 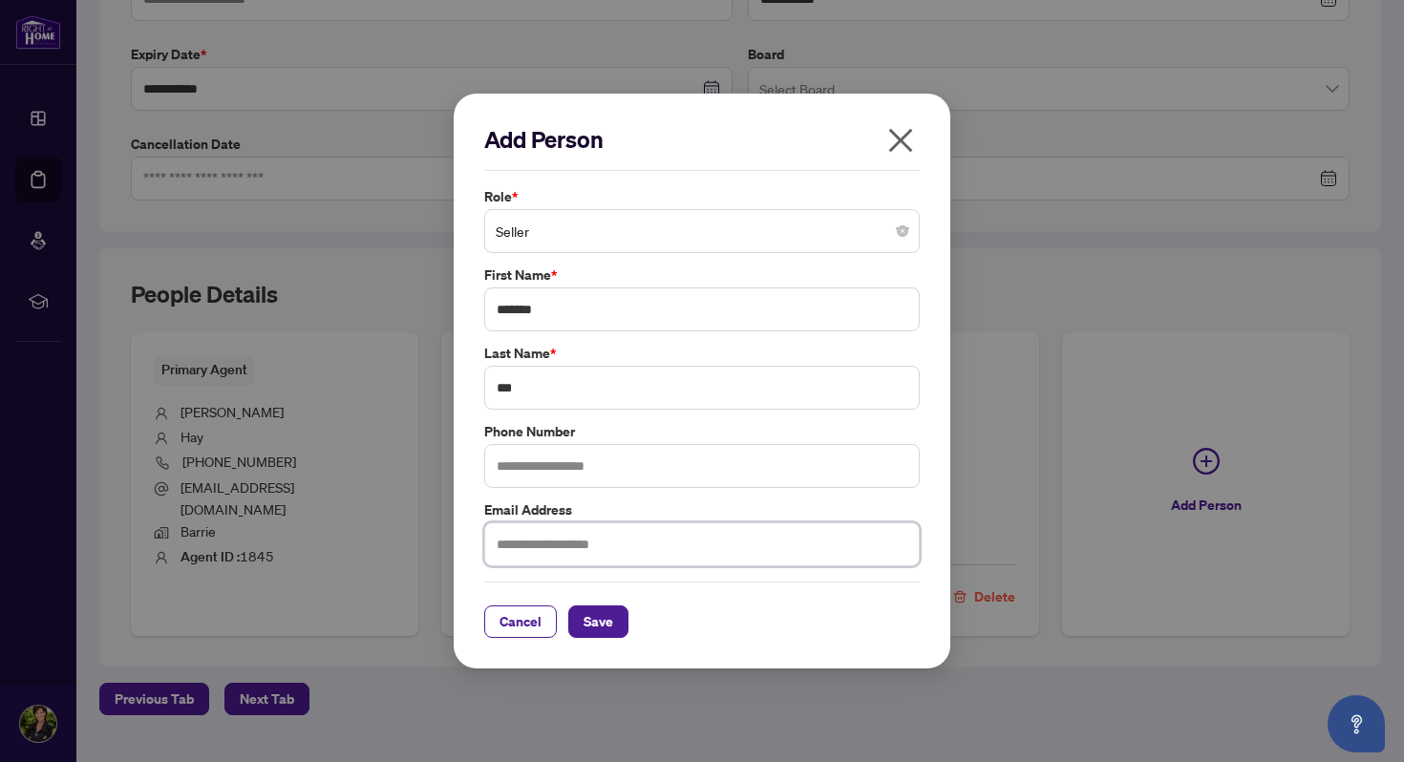 I want to click on label: Last Name, so click(x=702, y=353).